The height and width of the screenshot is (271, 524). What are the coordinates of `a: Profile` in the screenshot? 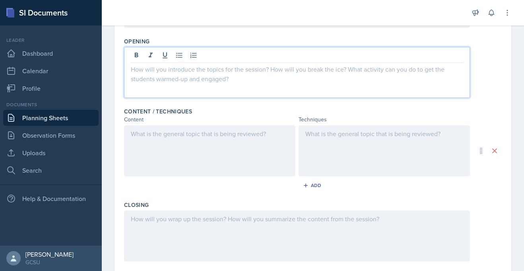 It's located at (51, 88).